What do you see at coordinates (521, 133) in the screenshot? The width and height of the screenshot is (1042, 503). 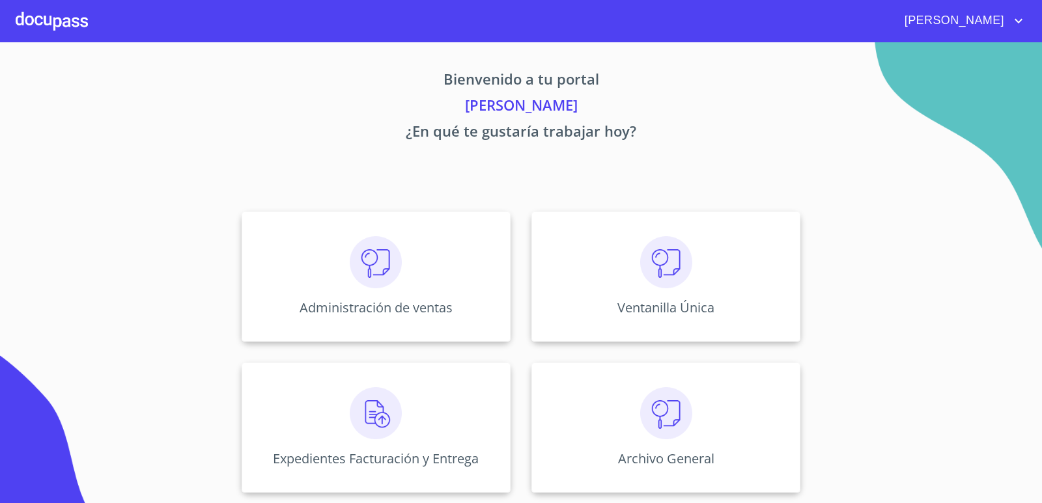 I see `p: ¿En qué te gustaría trabajar hoy?` at bounding box center [521, 133].